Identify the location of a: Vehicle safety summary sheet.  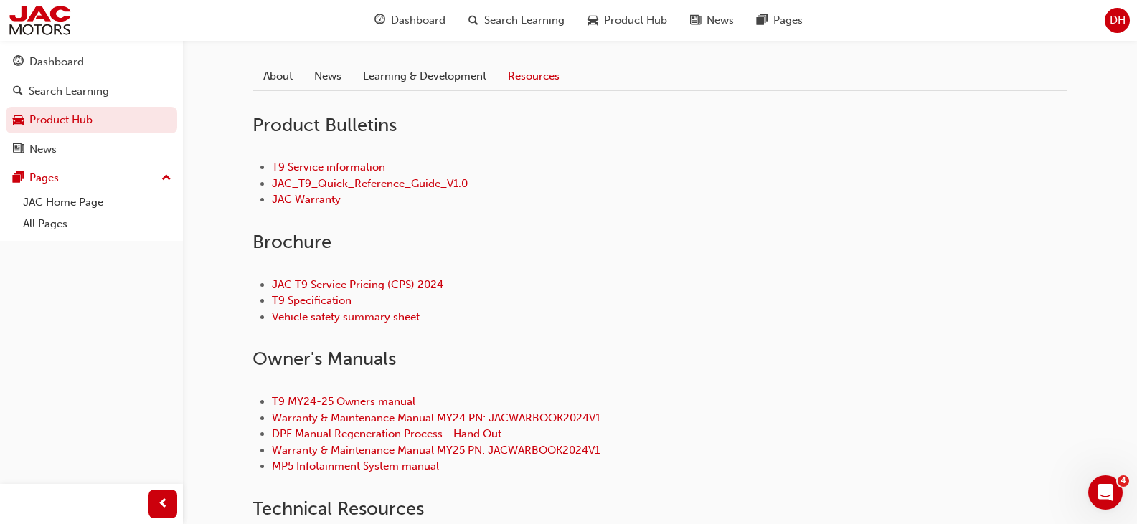
(346, 317).